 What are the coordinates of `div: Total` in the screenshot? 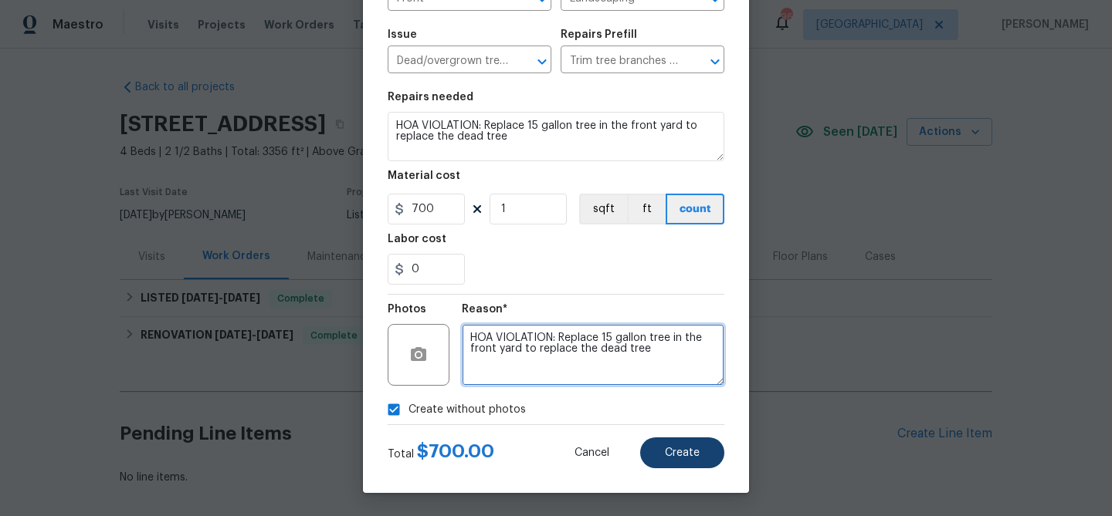 It's located at (441, 453).